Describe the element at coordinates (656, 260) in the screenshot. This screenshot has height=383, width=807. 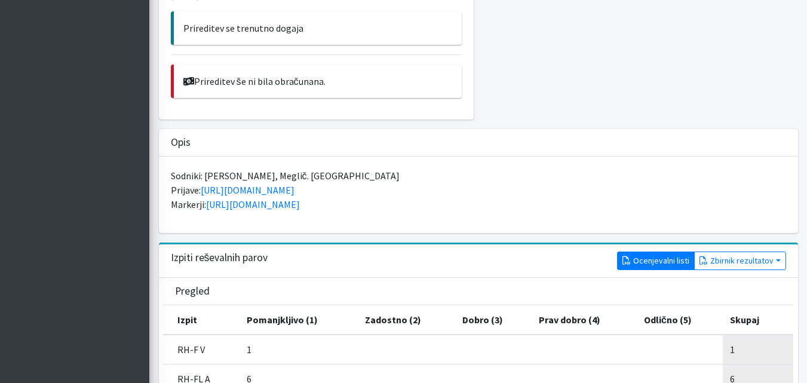
I see `a: Ocenjevalni listi` at that location.